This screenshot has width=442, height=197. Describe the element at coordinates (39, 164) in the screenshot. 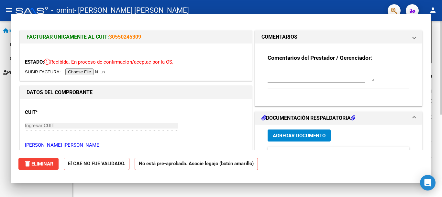

I see `span: Eliminar` at that location.